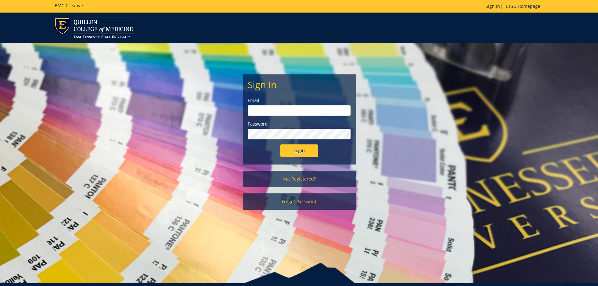 This screenshot has width=598, height=286. I want to click on img: ETSU logo, so click(95, 28).